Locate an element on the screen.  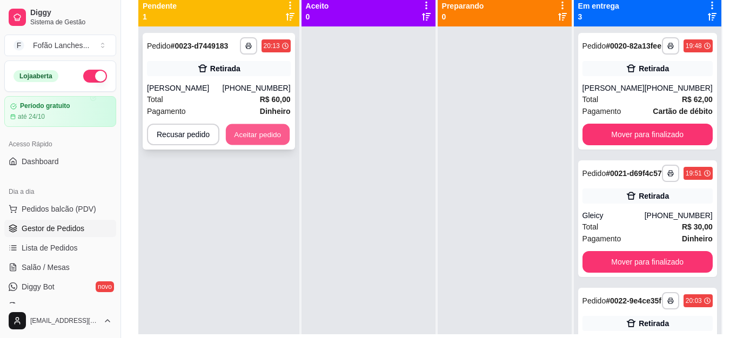
article: Período gratuito is located at coordinates (45, 106).